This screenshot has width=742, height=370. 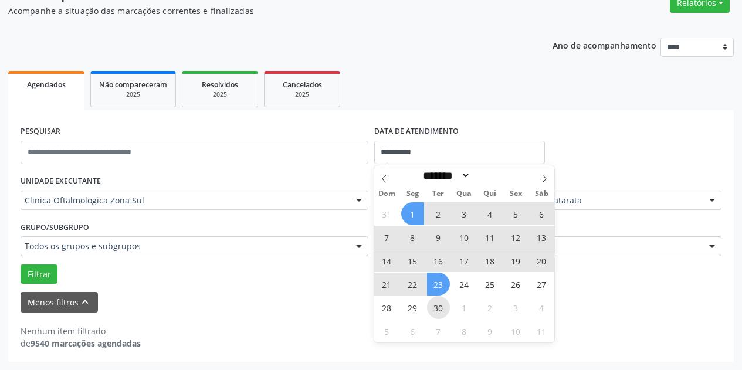 I want to click on span: Clinica Oftalmologica Zona Sul, so click(x=184, y=200).